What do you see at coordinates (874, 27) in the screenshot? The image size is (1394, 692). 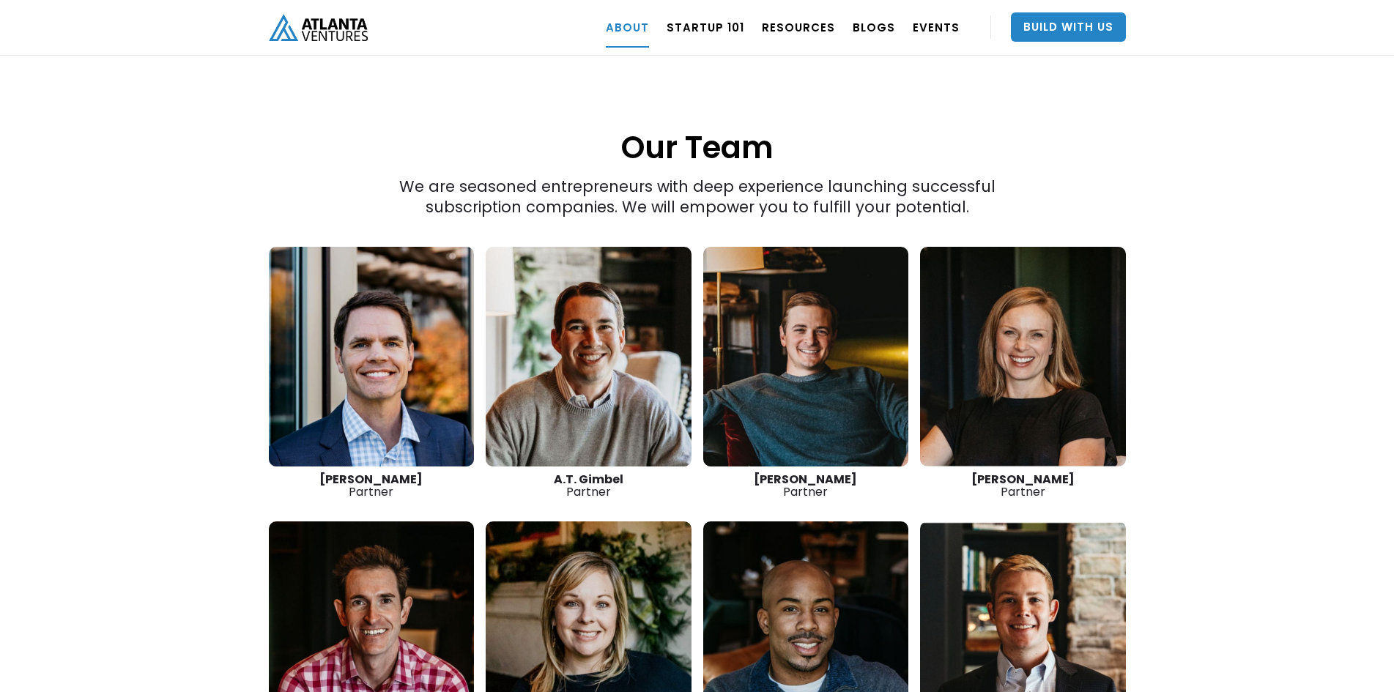 I see `a: BLOGS` at bounding box center [874, 27].